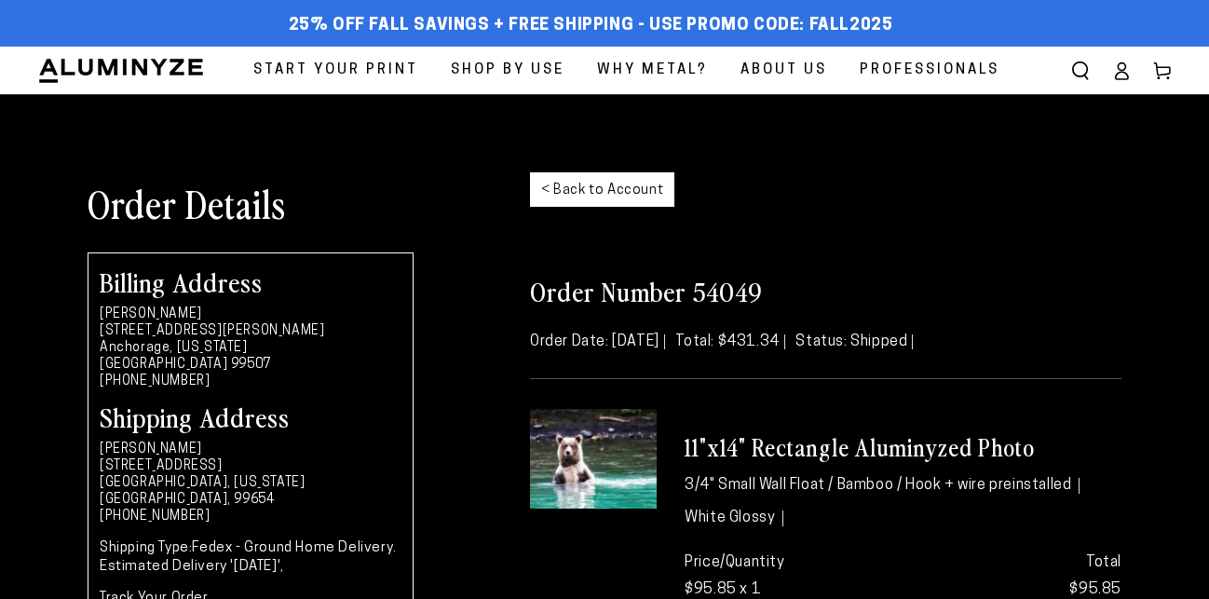 This screenshot has height=599, width=1209. Describe the element at coordinates (508, 70) in the screenshot. I see `a: Shop By Use` at that location.